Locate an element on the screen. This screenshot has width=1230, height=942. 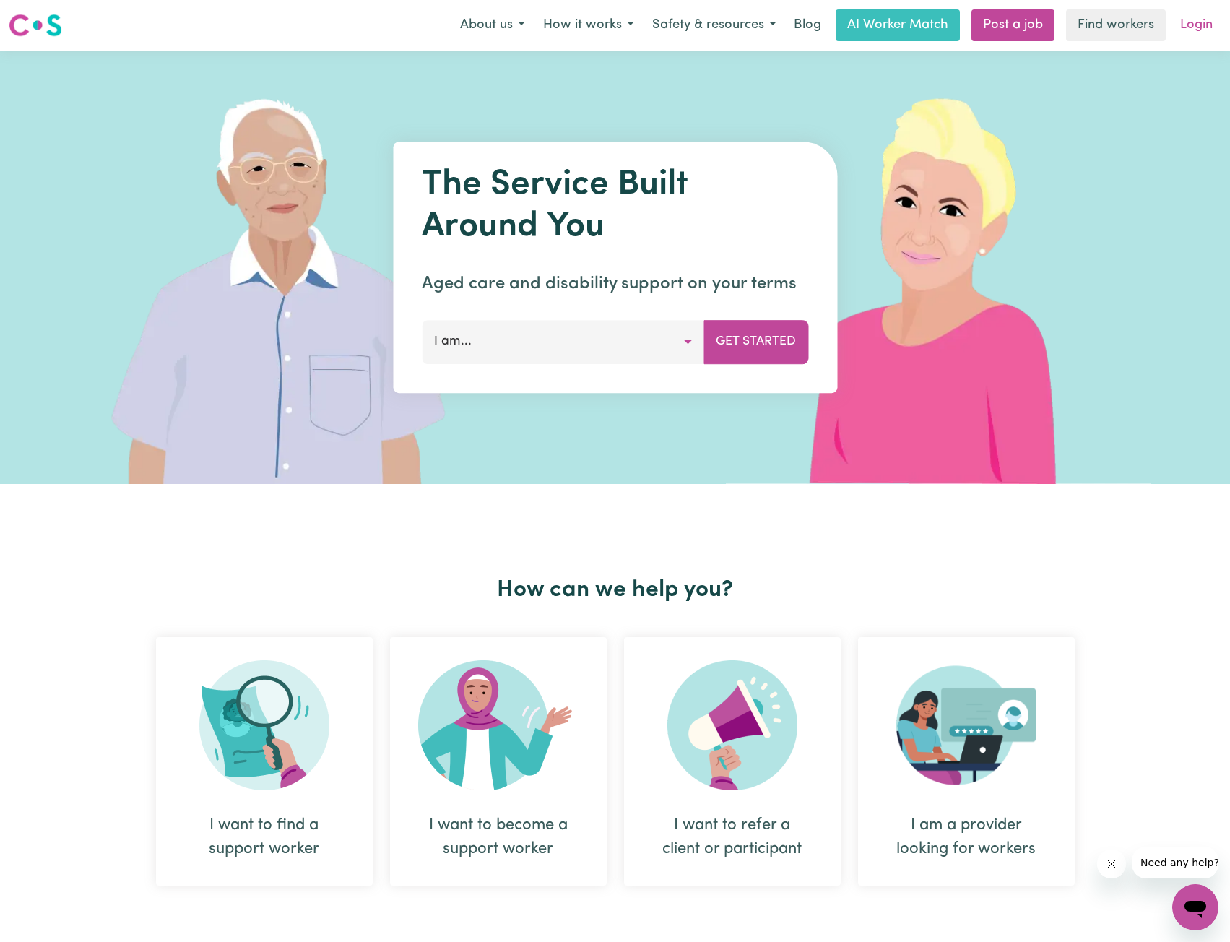
a: Login is located at coordinates (1196, 25).